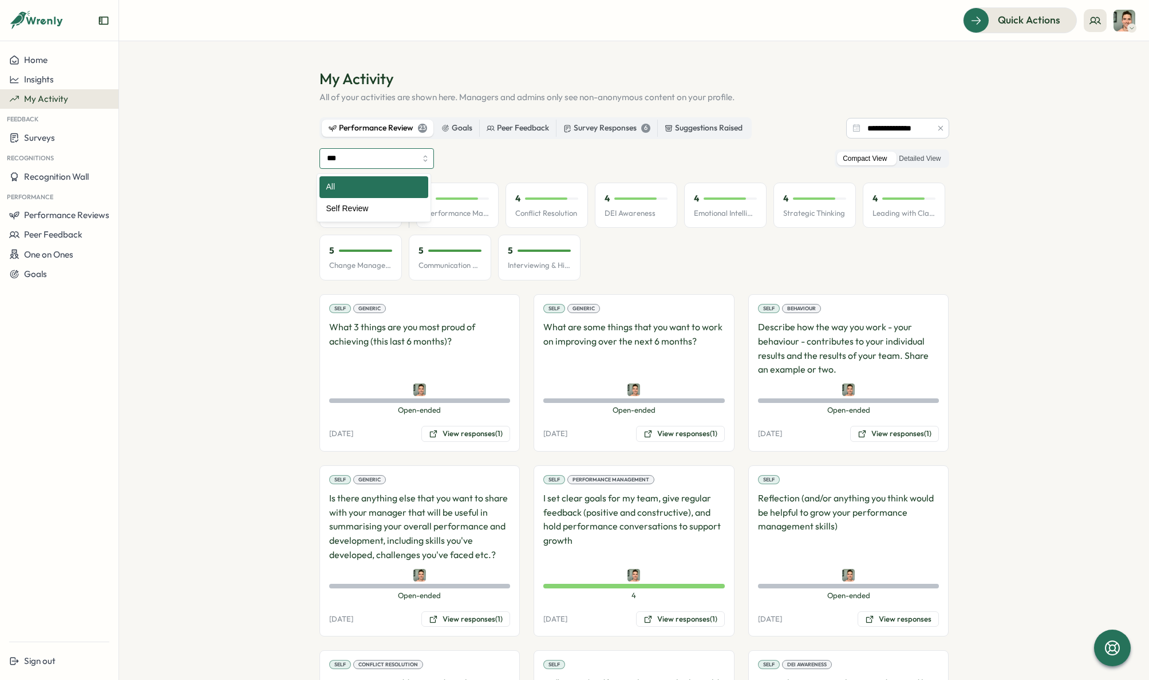 The width and height of the screenshot is (1149, 680). Describe the element at coordinates (378, 128) in the screenshot. I see `div: Performance Review` at that location.